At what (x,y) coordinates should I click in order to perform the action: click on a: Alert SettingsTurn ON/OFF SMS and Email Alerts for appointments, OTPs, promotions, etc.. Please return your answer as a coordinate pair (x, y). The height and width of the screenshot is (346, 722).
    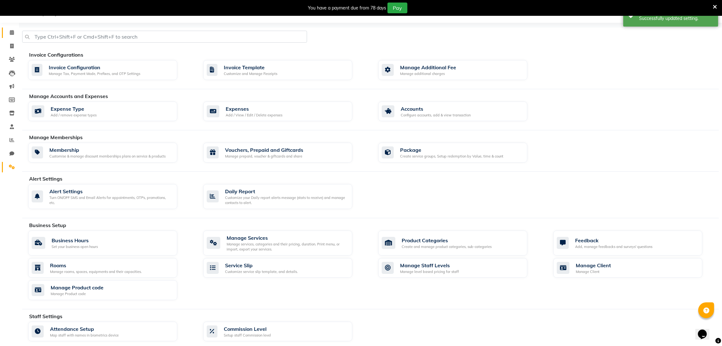
    Looking at the image, I should click on (111, 197).